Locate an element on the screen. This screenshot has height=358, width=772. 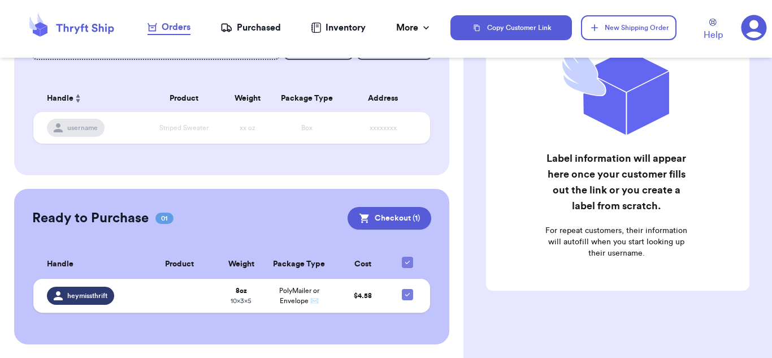
span: PolyMailer or Envelope ✉️ is located at coordinates (299, 295).